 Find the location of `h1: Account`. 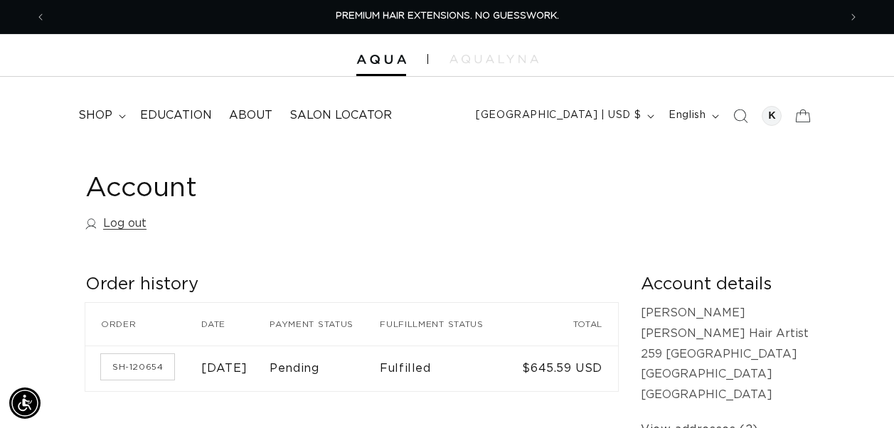

h1: Account is located at coordinates (447, 189).